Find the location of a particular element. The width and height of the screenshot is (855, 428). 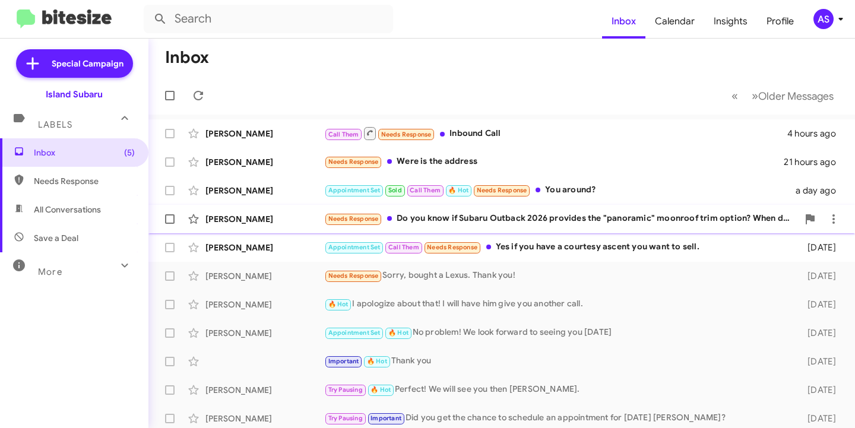

input: Search is located at coordinates (268, 19).